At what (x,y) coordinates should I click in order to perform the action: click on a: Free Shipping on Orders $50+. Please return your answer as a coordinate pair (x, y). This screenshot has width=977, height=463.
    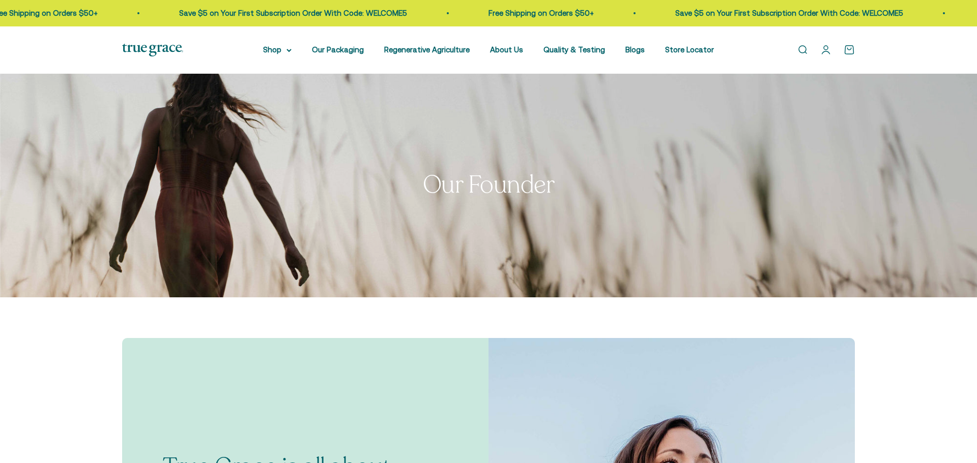
    Looking at the image, I should click on (540, 13).